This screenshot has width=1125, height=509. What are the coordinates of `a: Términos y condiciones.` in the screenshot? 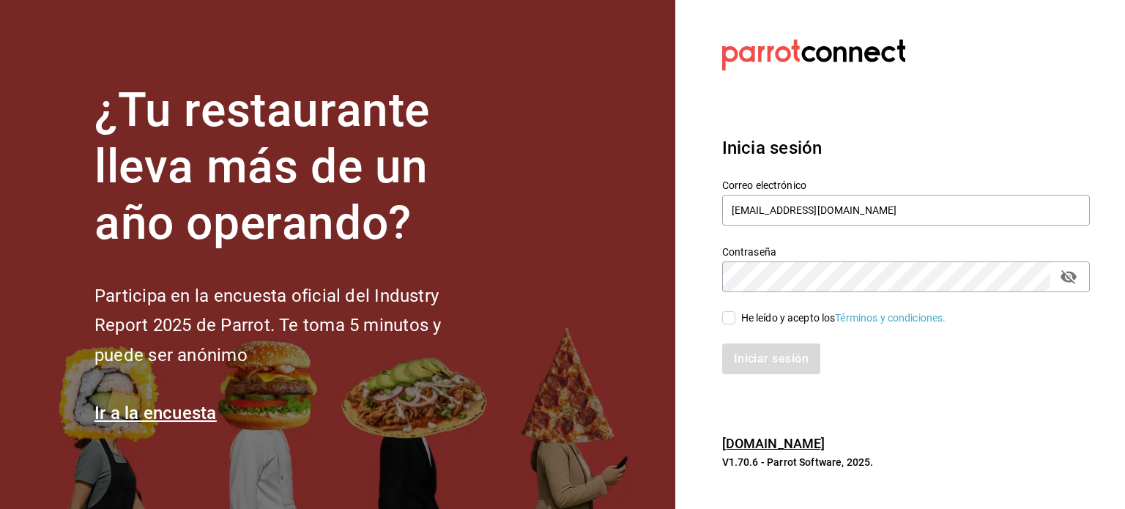 It's located at (890, 318).